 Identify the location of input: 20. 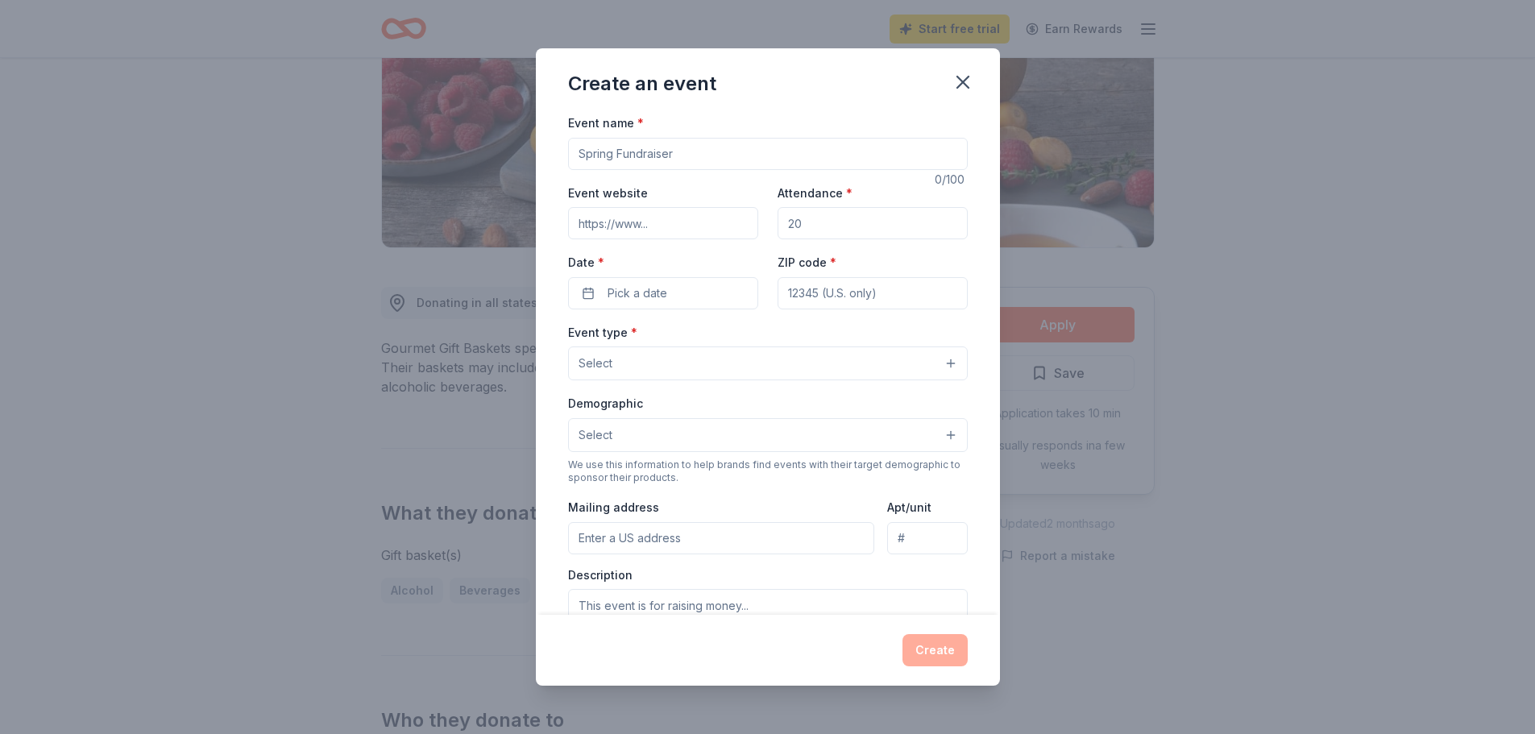
(873, 223).